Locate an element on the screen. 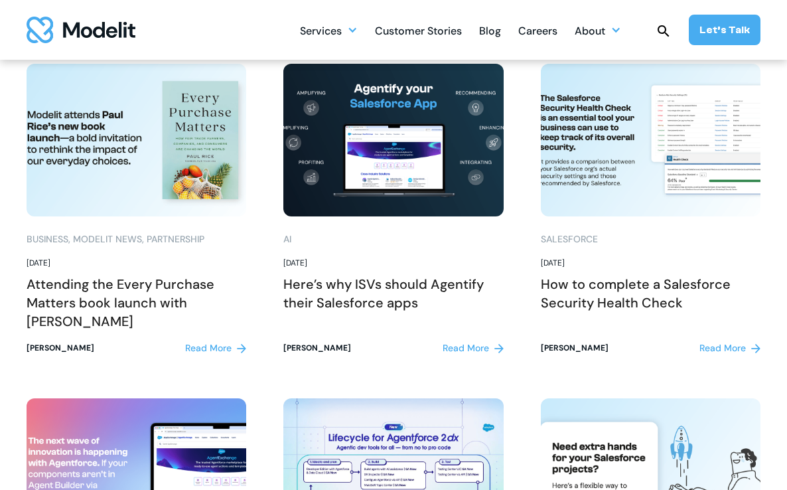  div: Blog is located at coordinates (490, 32).